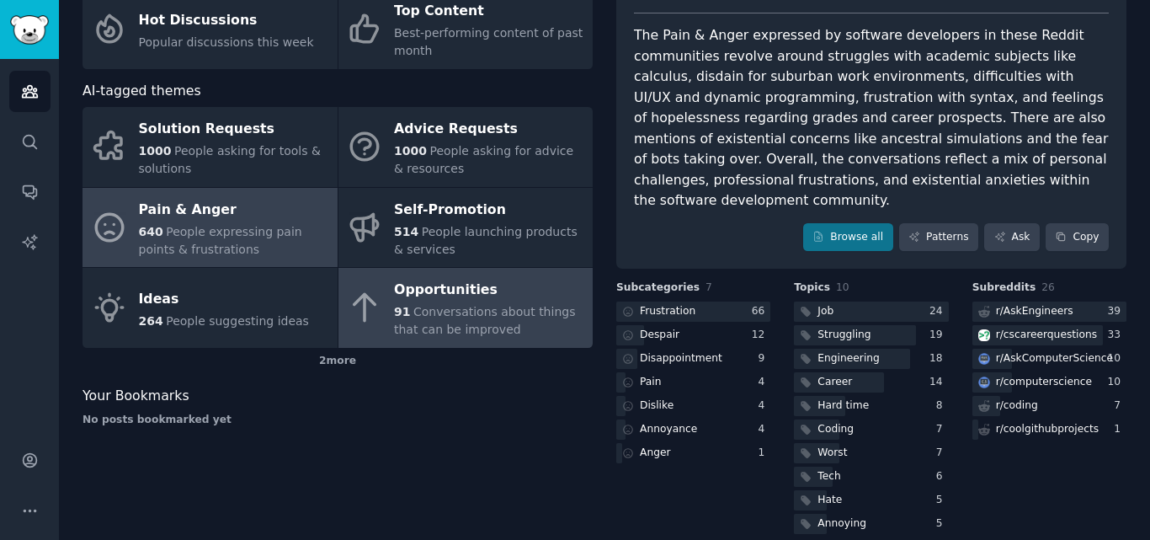 The height and width of the screenshot is (540, 1150). I want to click on div: The Pain & Anger expressed by software developers in these Reddit communities revolve around stru..., so click(871, 118).